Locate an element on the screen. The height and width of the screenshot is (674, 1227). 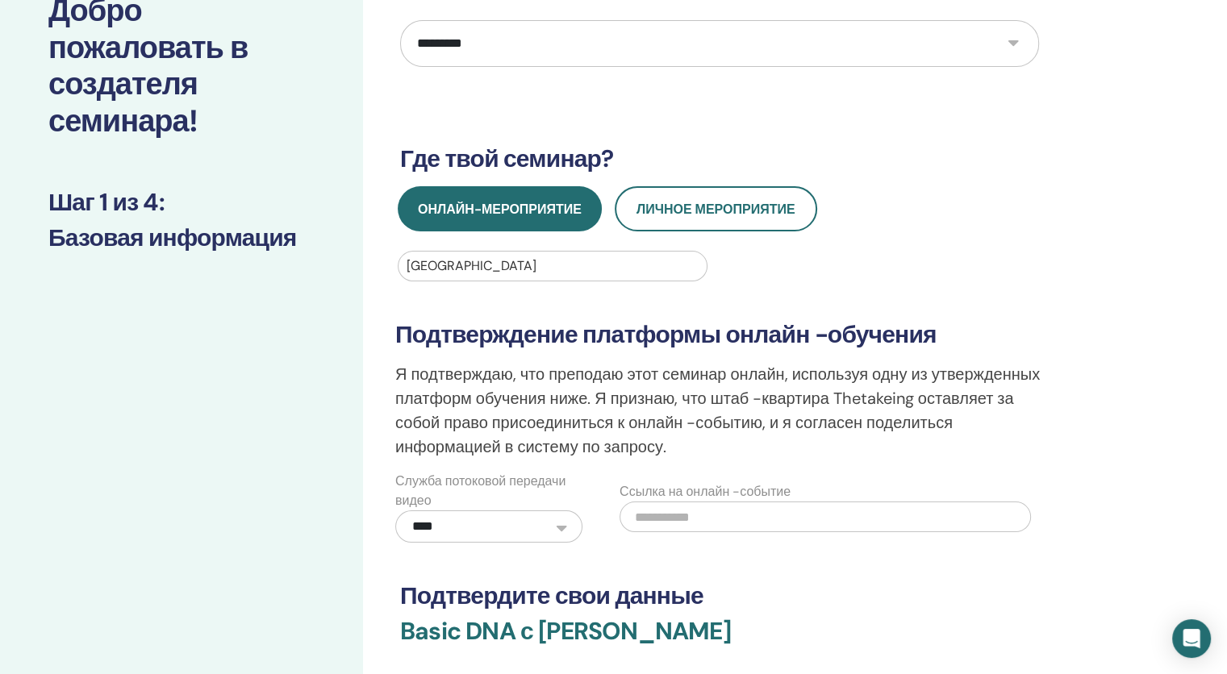
h3: Базовая информация is located at coordinates (181, 238).